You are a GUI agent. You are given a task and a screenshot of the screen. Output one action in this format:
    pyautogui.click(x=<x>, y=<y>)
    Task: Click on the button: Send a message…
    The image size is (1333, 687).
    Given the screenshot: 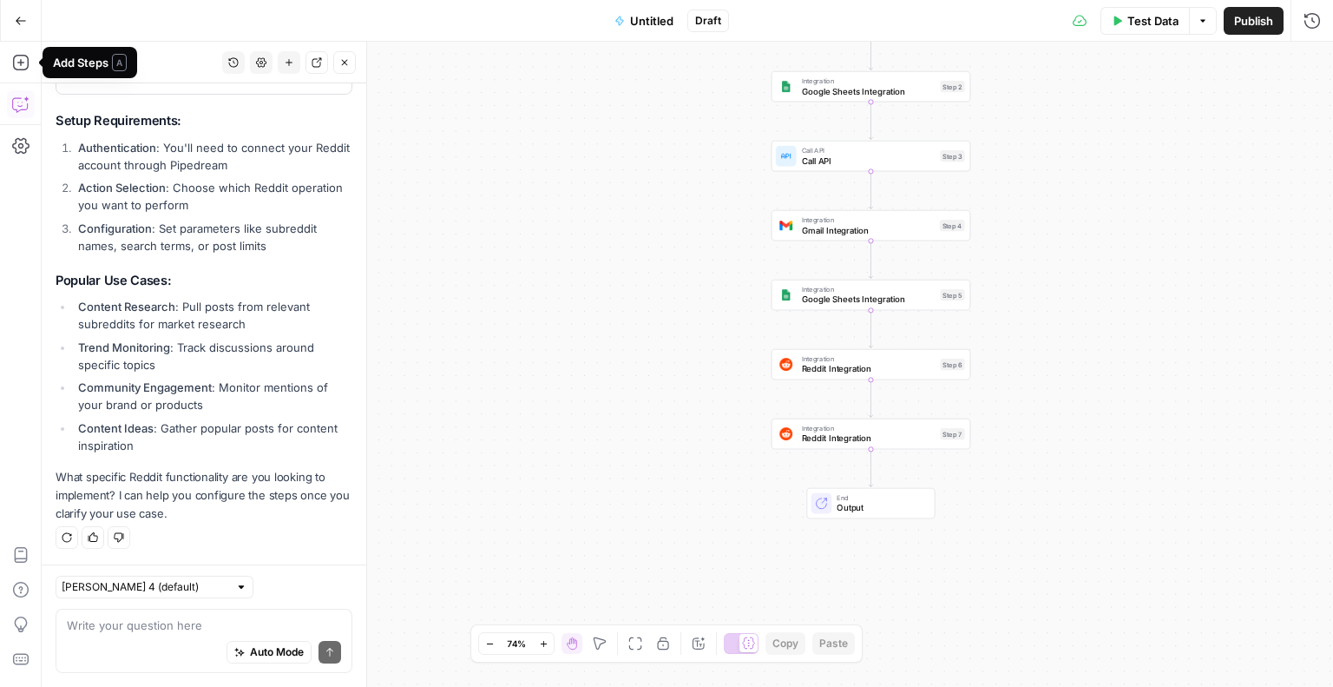 What is the action you would take?
    pyautogui.click(x=312, y=576)
    